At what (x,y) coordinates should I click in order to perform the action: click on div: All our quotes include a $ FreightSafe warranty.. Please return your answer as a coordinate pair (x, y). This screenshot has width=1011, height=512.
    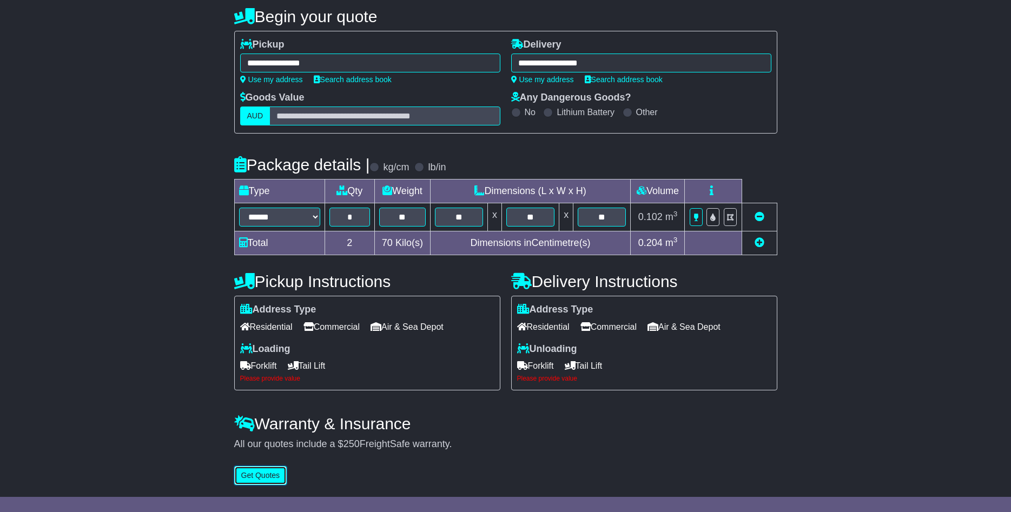
    Looking at the image, I should click on (506, 445).